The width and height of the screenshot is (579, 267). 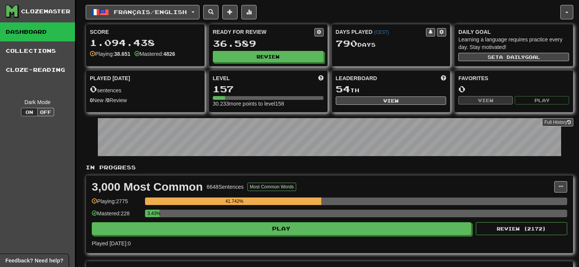 What do you see at coordinates (249, 12) in the screenshot?
I see `button: More stats` at bounding box center [249, 12].